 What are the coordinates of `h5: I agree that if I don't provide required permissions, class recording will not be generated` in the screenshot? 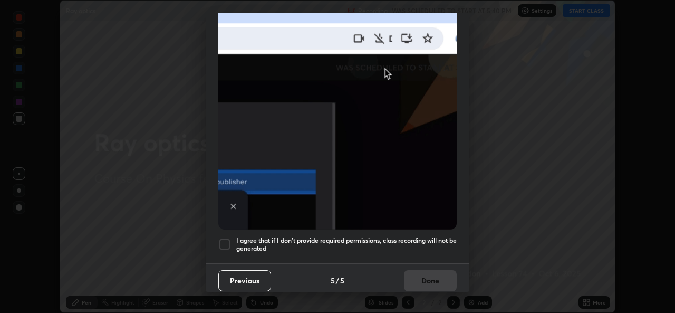 It's located at (346, 244).